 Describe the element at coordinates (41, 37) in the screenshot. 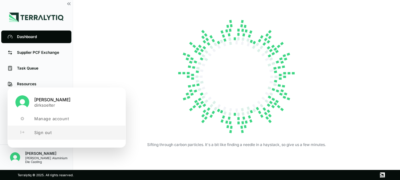

I see `div: Dashboard` at that location.